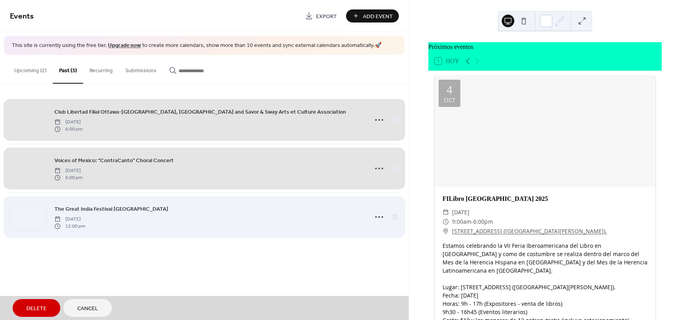 This screenshot has height=320, width=681. Describe the element at coordinates (36, 308) in the screenshot. I see `span: Delete` at that location.